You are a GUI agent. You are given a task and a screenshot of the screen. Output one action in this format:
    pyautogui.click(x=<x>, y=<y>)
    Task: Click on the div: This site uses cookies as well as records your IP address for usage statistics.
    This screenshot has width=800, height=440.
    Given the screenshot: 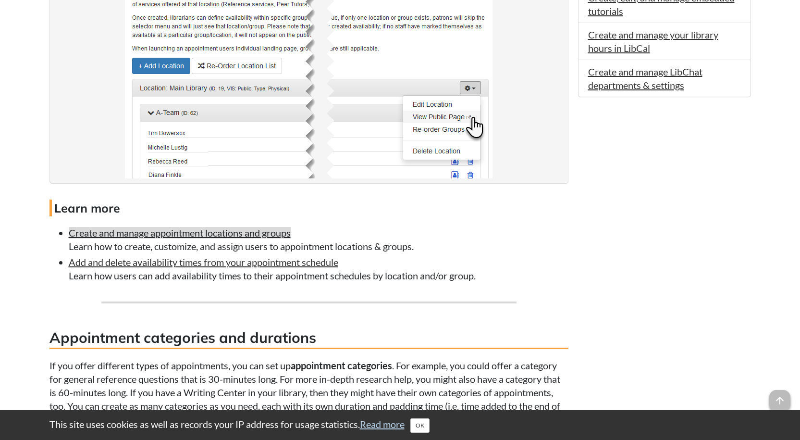 What is the action you would take?
    pyautogui.click(x=400, y=425)
    